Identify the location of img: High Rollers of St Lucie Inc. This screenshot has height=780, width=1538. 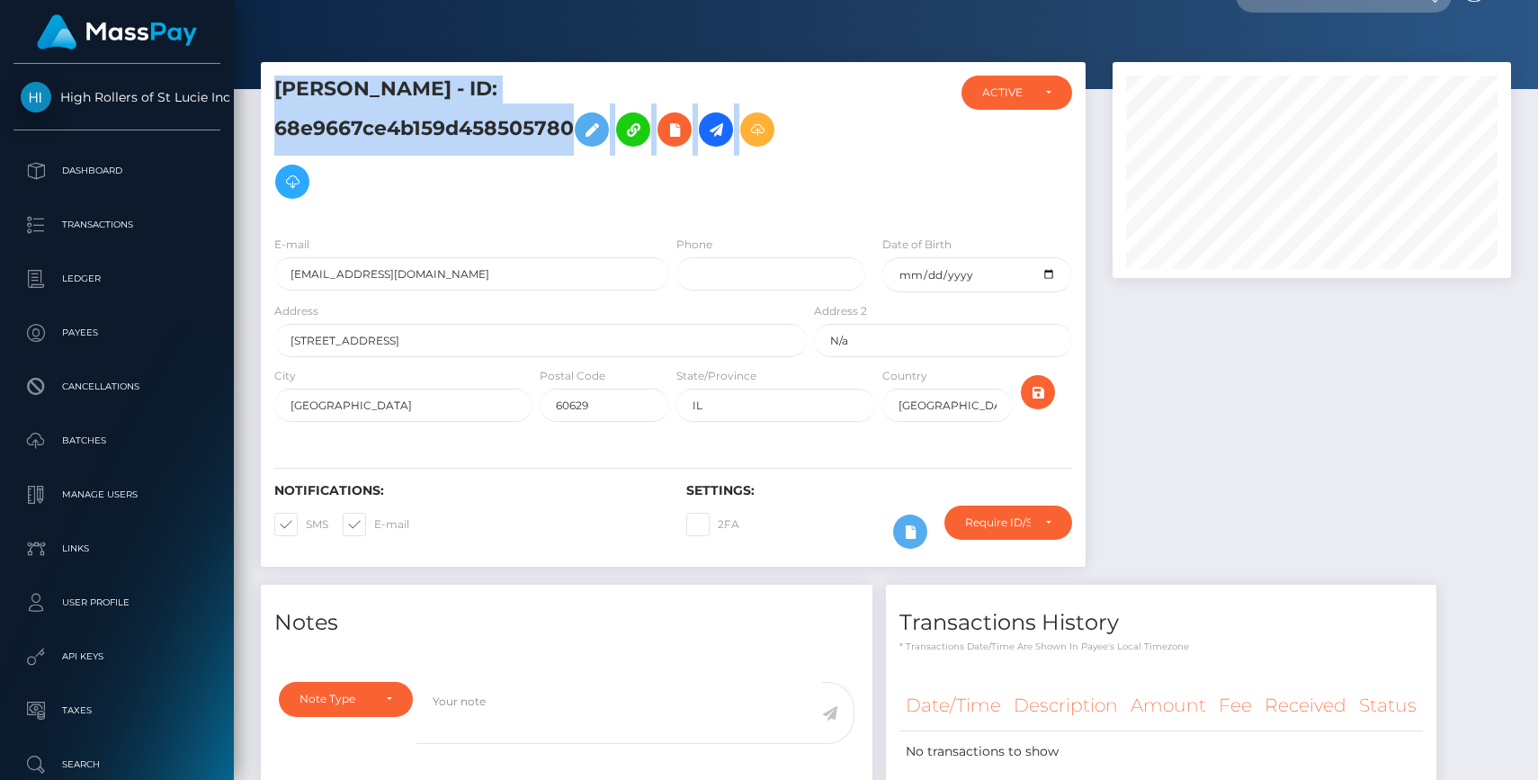
(36, 97).